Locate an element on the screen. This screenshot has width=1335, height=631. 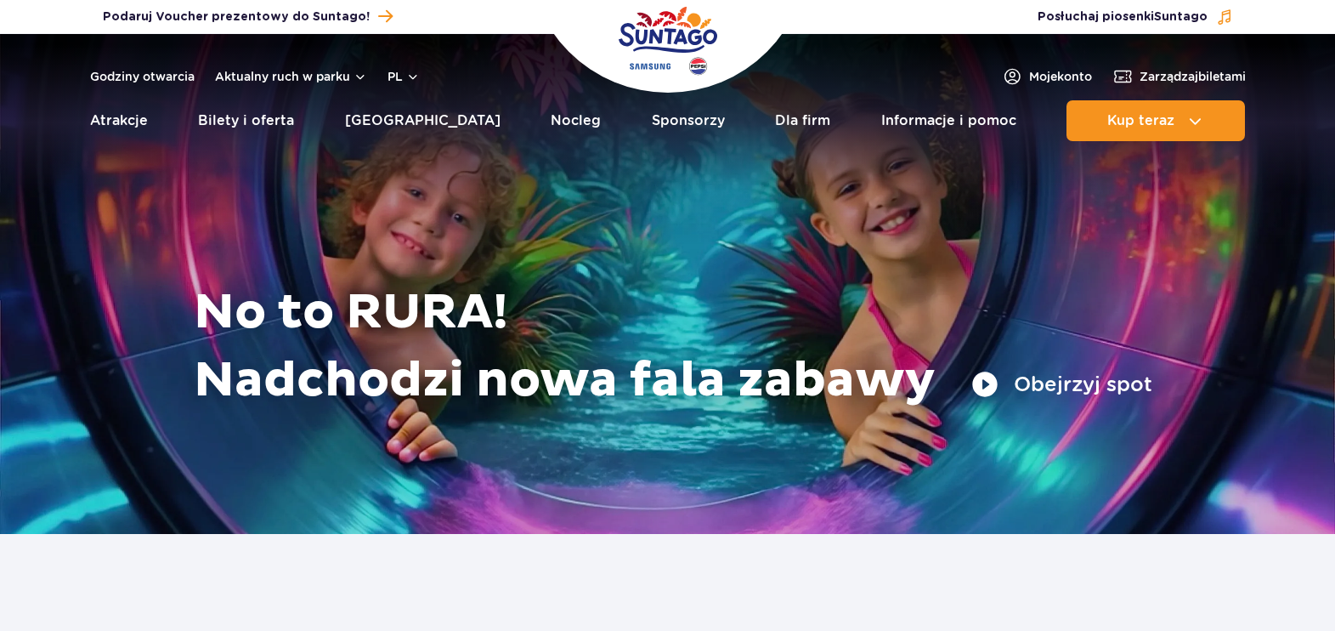
span: Kup teraz is located at coordinates (1141, 121).